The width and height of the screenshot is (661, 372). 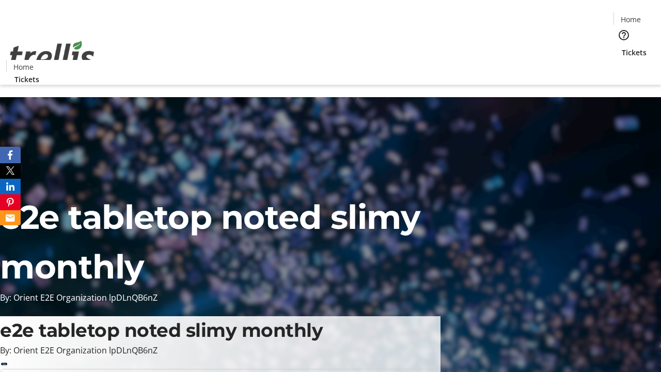 I want to click on img: Orient E2E Organization lpDLnQB6nZ's Logo, so click(x=52, y=55).